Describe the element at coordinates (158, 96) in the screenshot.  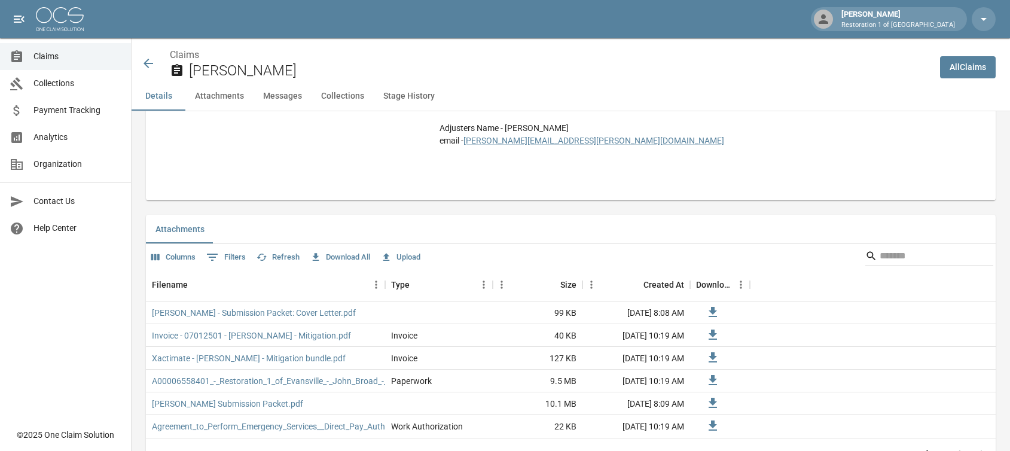
I see `button: Details` at that location.